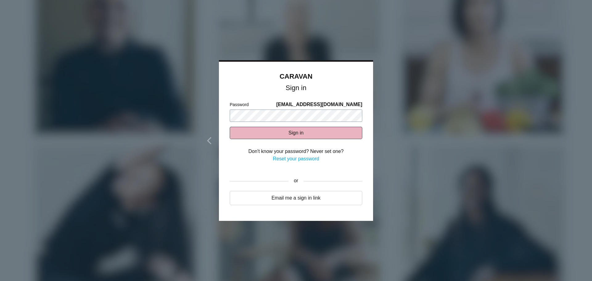  I want to click on h1: Sign in, so click(296, 88).